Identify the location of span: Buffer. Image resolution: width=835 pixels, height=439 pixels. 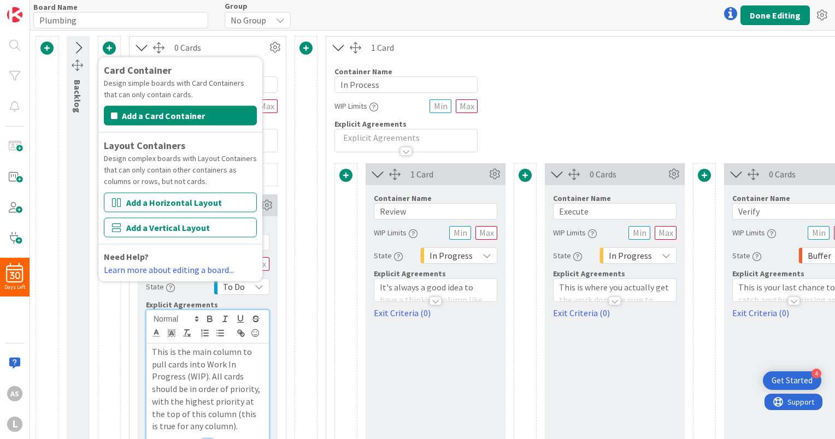
(819, 256).